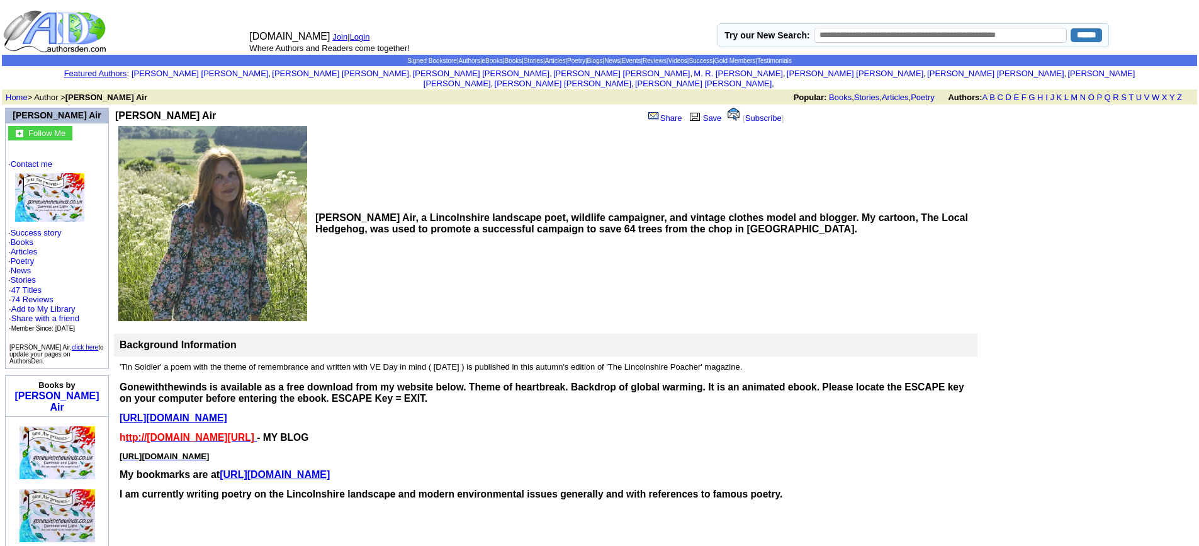 The height and width of the screenshot is (546, 1199). Describe the element at coordinates (340, 36) in the screenshot. I see `a: Join` at that location.